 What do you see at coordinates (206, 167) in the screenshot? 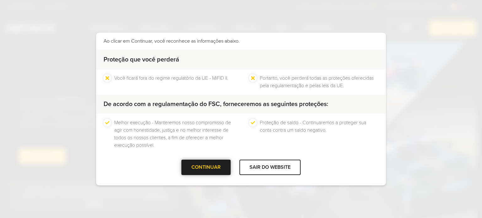
I see `div: CONTINUAR` at bounding box center [206, 167].